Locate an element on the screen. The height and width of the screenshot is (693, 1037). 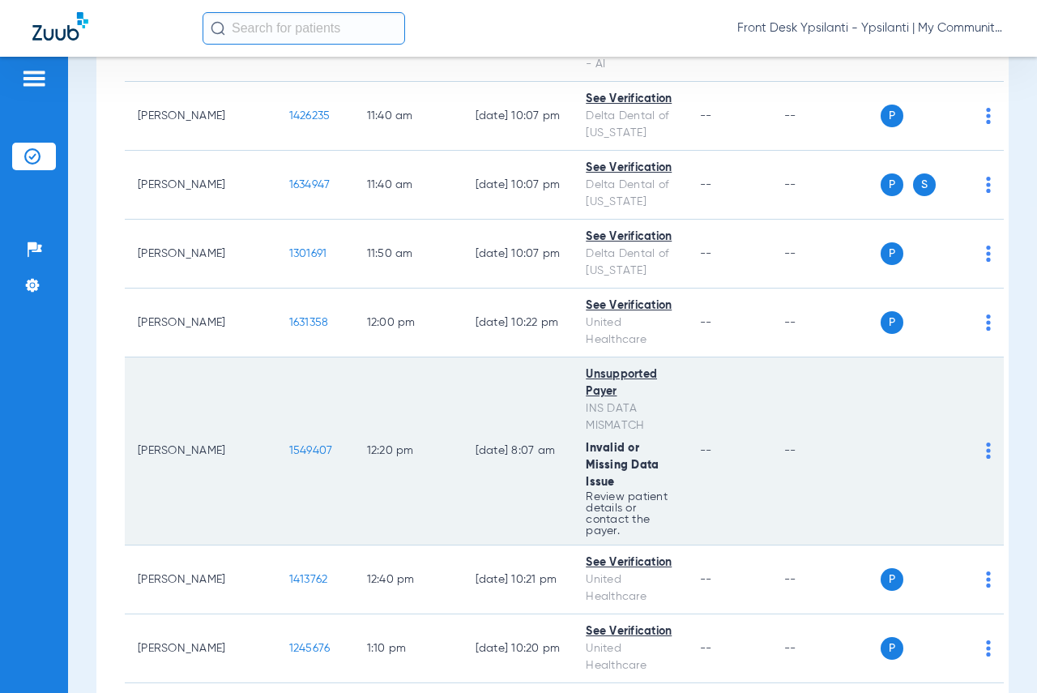
img: Zuub Logo is located at coordinates (60, 26).